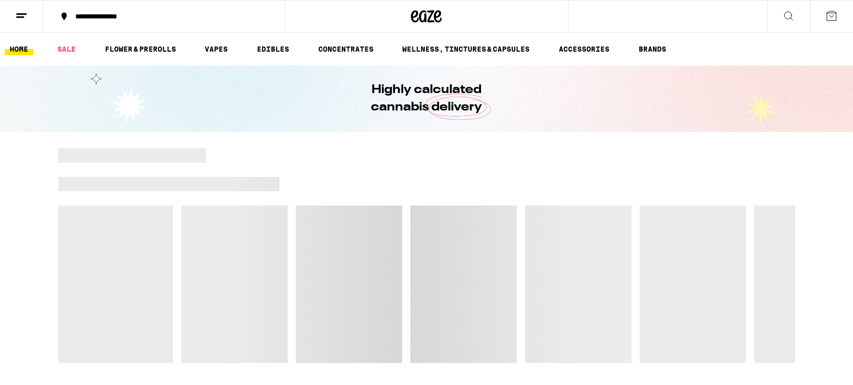  Describe the element at coordinates (427, 99) in the screenshot. I see `h1: Highly calculated cannabis delivery` at that location.